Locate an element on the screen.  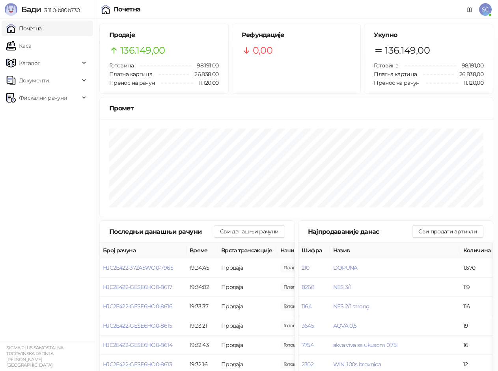
button: 8268 is located at coordinates (308, 287).